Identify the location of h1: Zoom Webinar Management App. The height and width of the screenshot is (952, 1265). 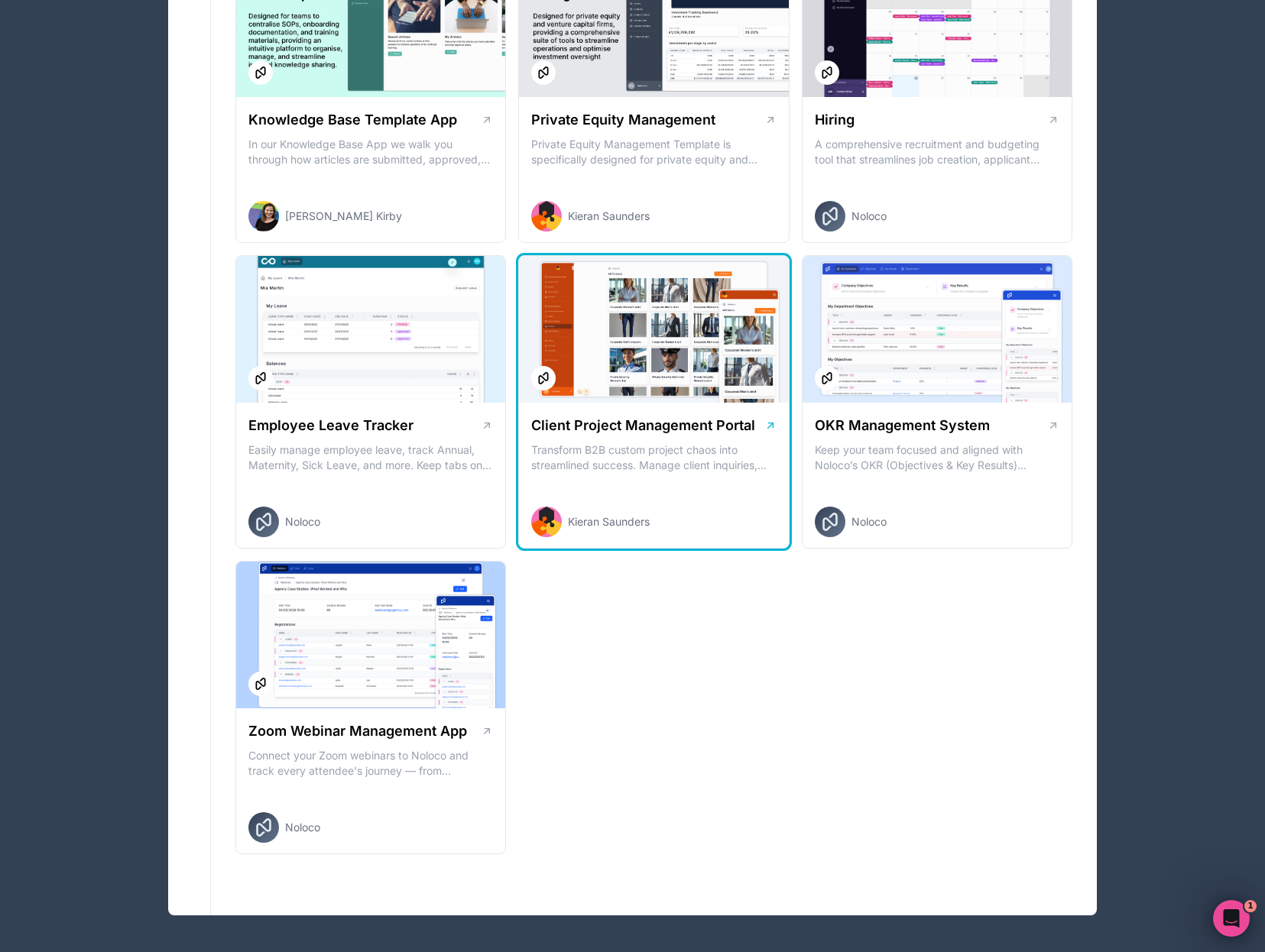
(358, 731).